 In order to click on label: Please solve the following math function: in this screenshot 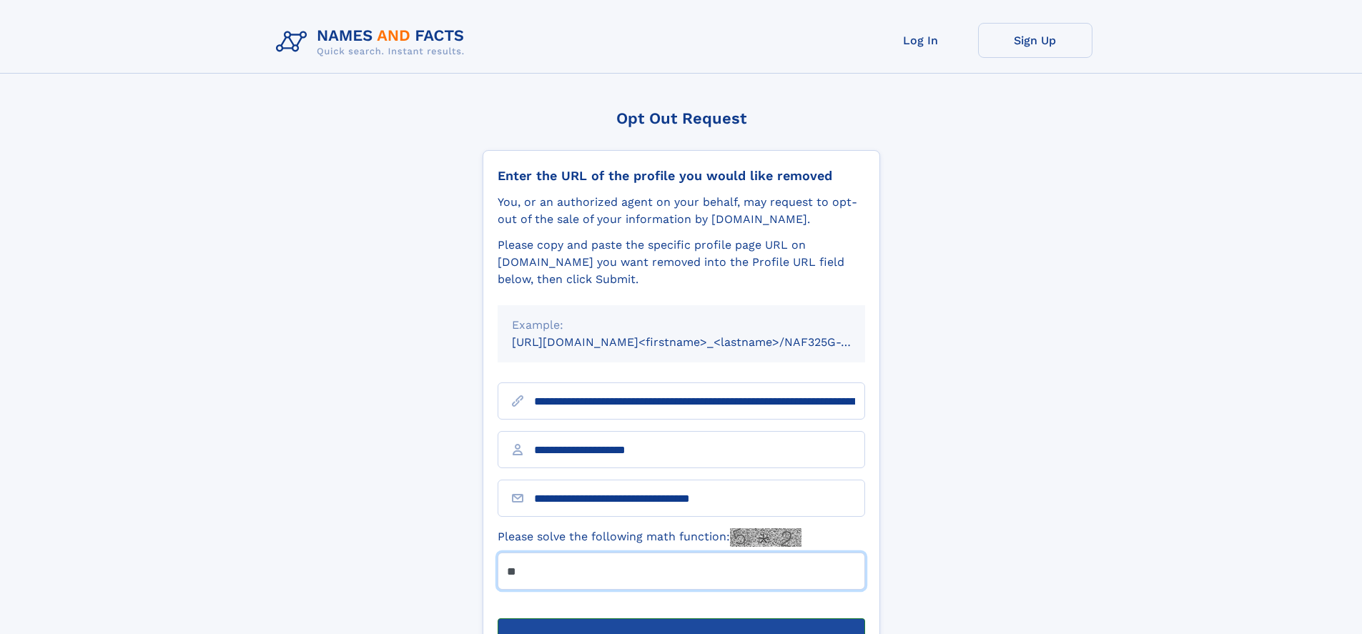, I will do `click(649, 538)`.